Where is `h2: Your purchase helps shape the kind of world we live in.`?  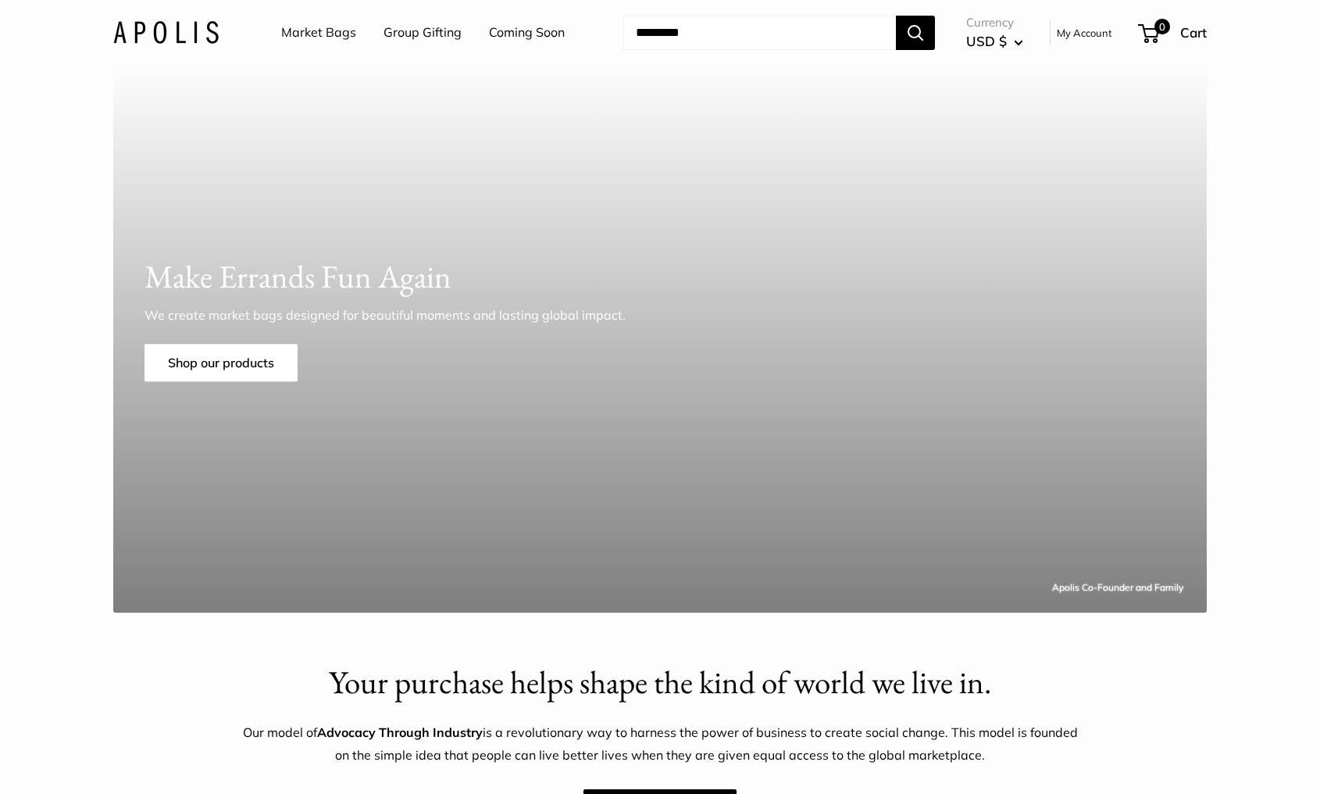 h2: Your purchase helps shape the kind of world we live in. is located at coordinates (660, 682).